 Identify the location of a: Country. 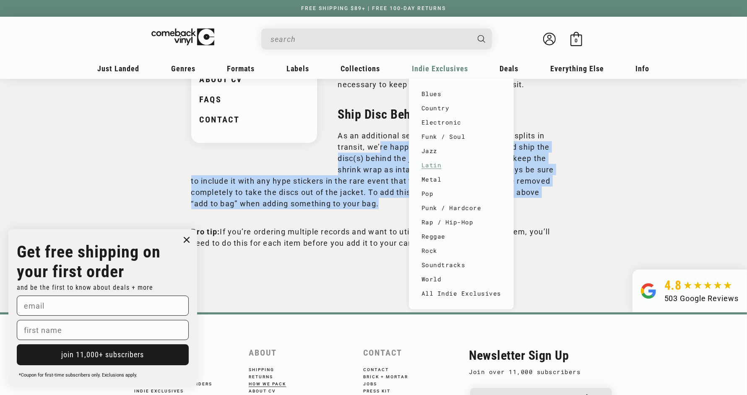
(462, 108).